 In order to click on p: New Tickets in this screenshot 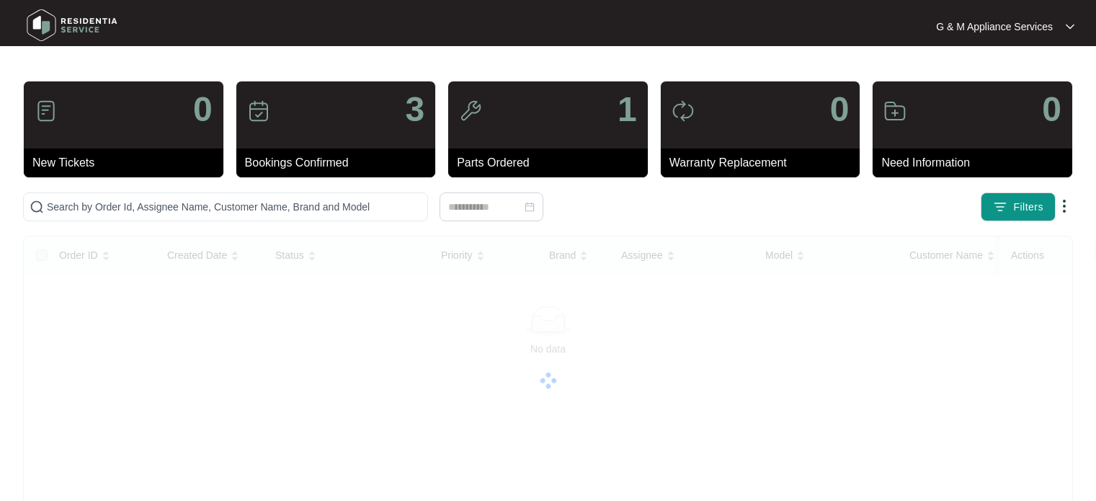, I will do `click(128, 163)`.